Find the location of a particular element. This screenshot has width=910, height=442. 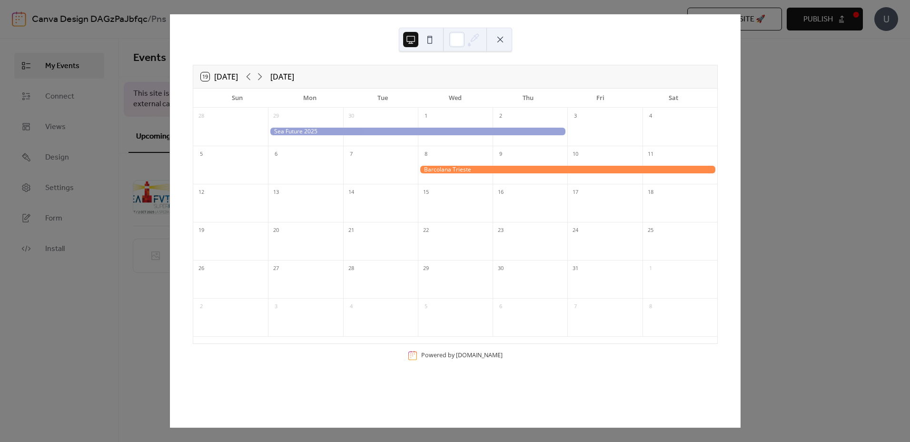

div: Powered by is located at coordinates (462, 355).